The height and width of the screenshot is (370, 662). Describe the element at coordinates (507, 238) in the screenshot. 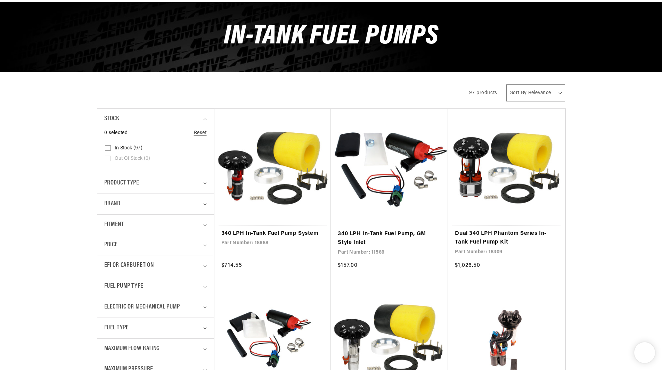

I see `a: Dual 340 LPH Phantom Series In-Tank Fuel Pump Kit` at that location.